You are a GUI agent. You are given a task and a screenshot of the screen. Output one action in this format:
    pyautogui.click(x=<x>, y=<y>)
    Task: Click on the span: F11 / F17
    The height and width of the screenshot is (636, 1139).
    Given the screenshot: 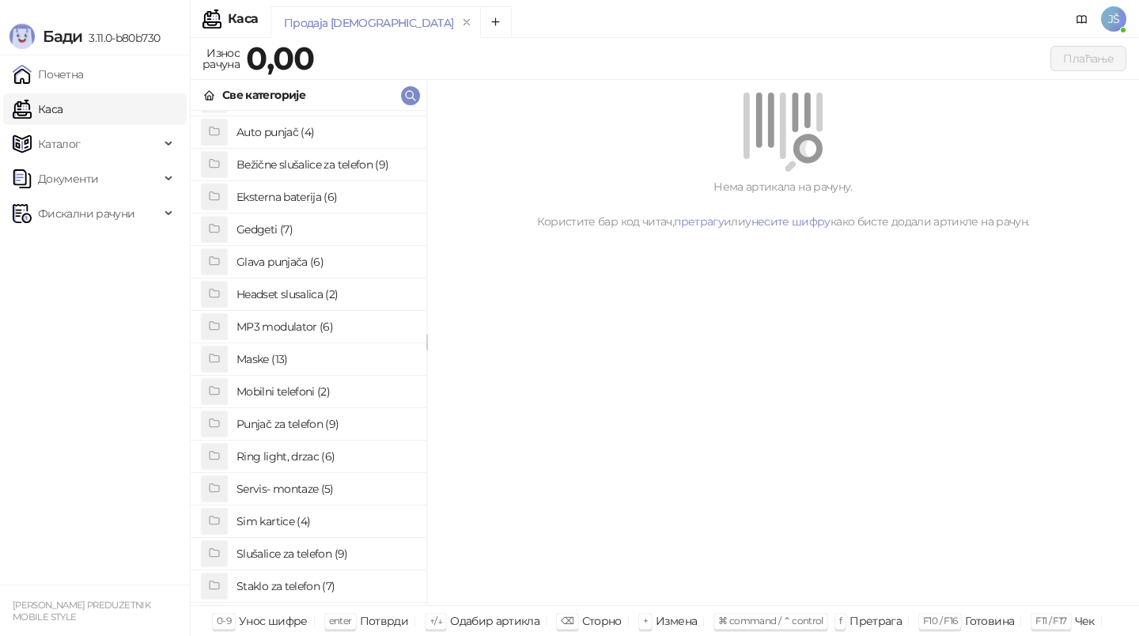 What is the action you would take?
    pyautogui.click(x=1051, y=620)
    